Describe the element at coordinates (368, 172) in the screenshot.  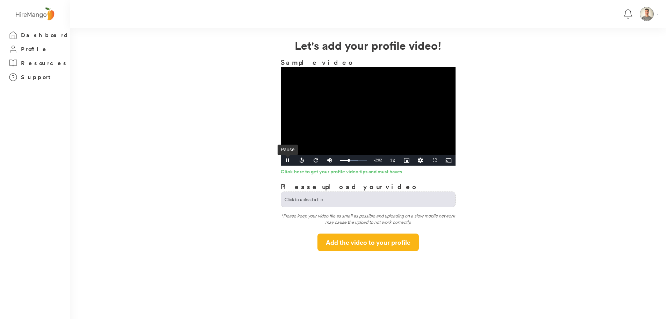
I see `a: Click here to get your profile video tips and must haves` at that location.